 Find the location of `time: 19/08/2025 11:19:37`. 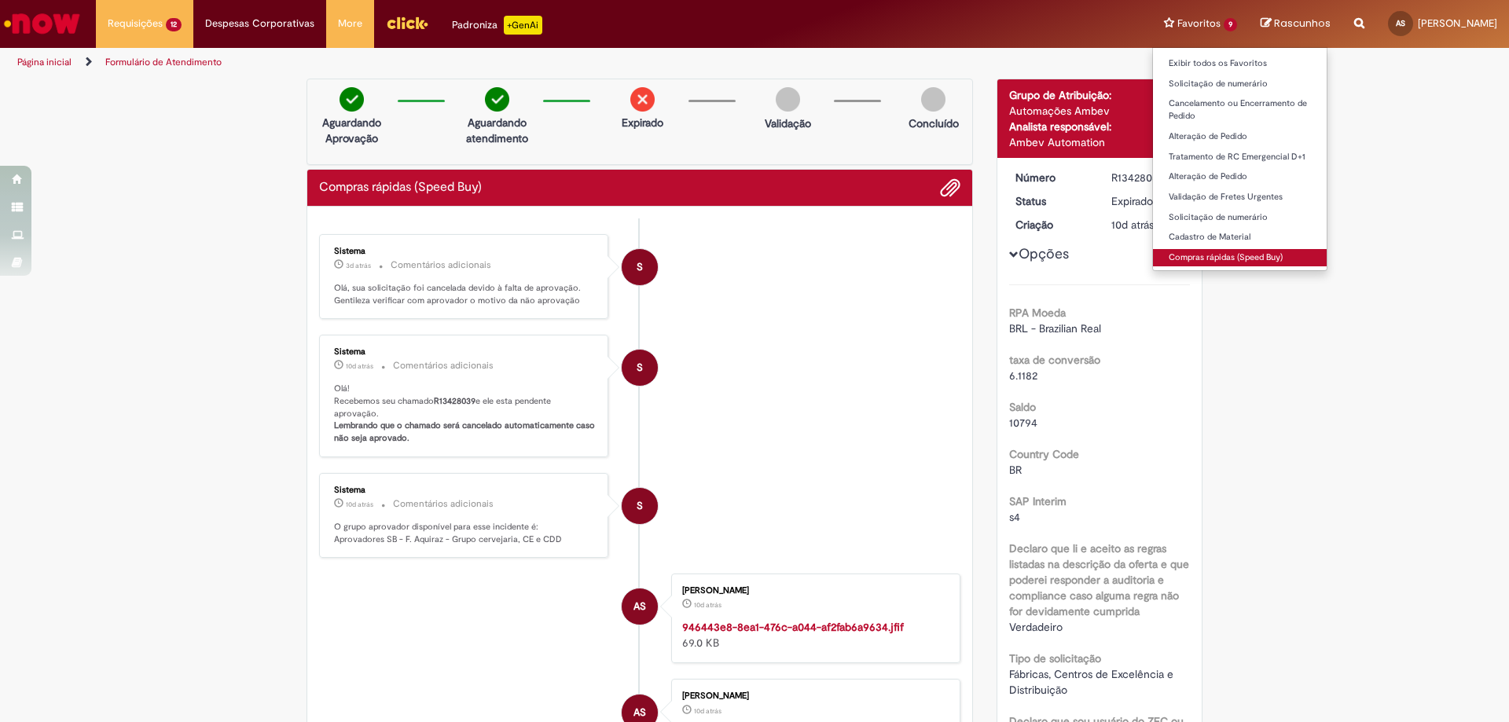

time: 19/08/2025 11:19:37 is located at coordinates (1132, 225).